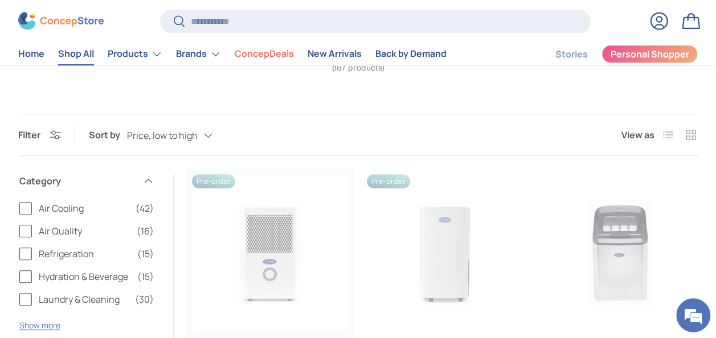 The image size is (716, 338). Describe the element at coordinates (112, 156) in the screenshot. I see `span: We're online!` at that location.